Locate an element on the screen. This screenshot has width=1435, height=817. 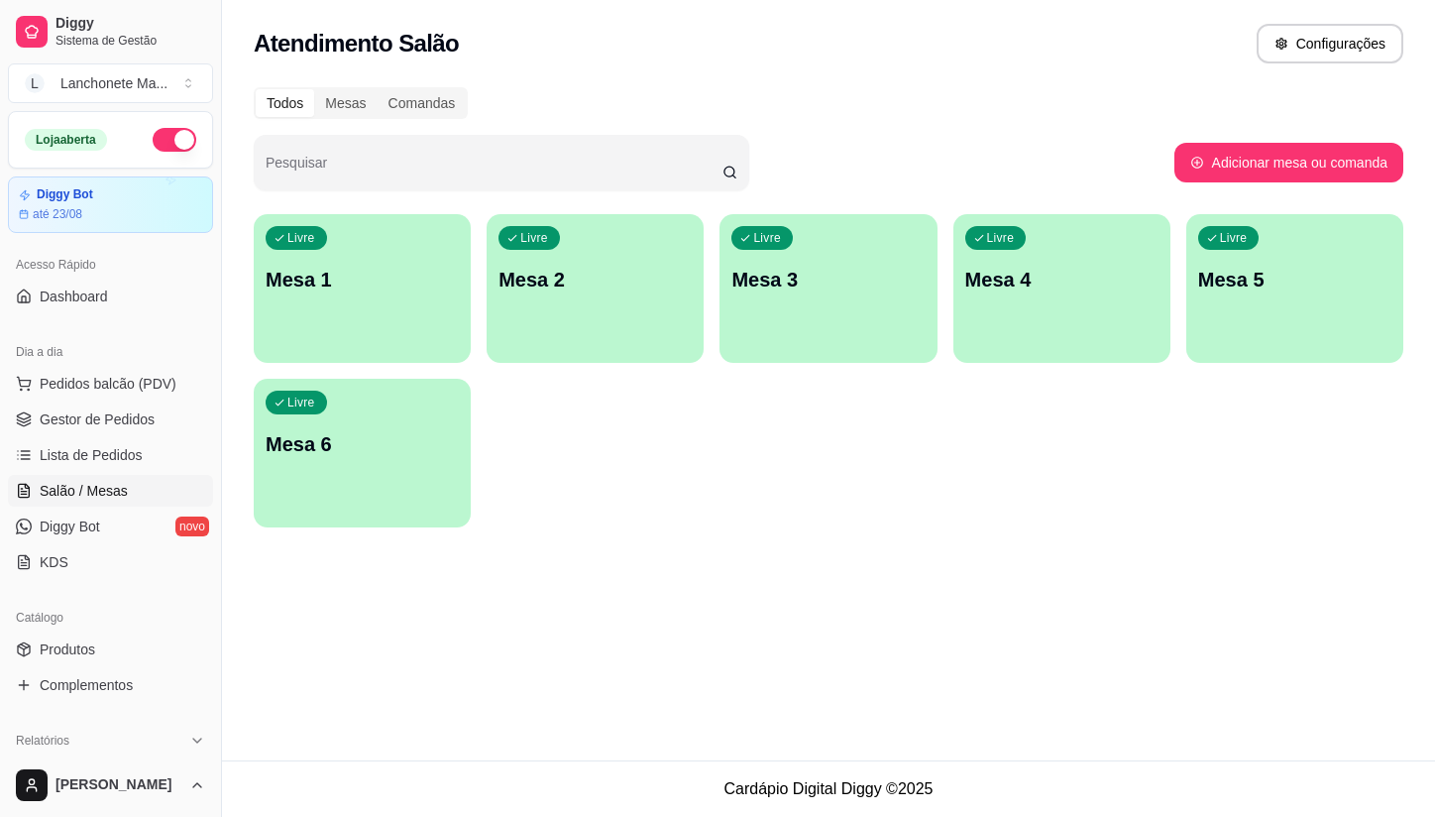
input: Pesquisar is located at coordinates (493, 170).